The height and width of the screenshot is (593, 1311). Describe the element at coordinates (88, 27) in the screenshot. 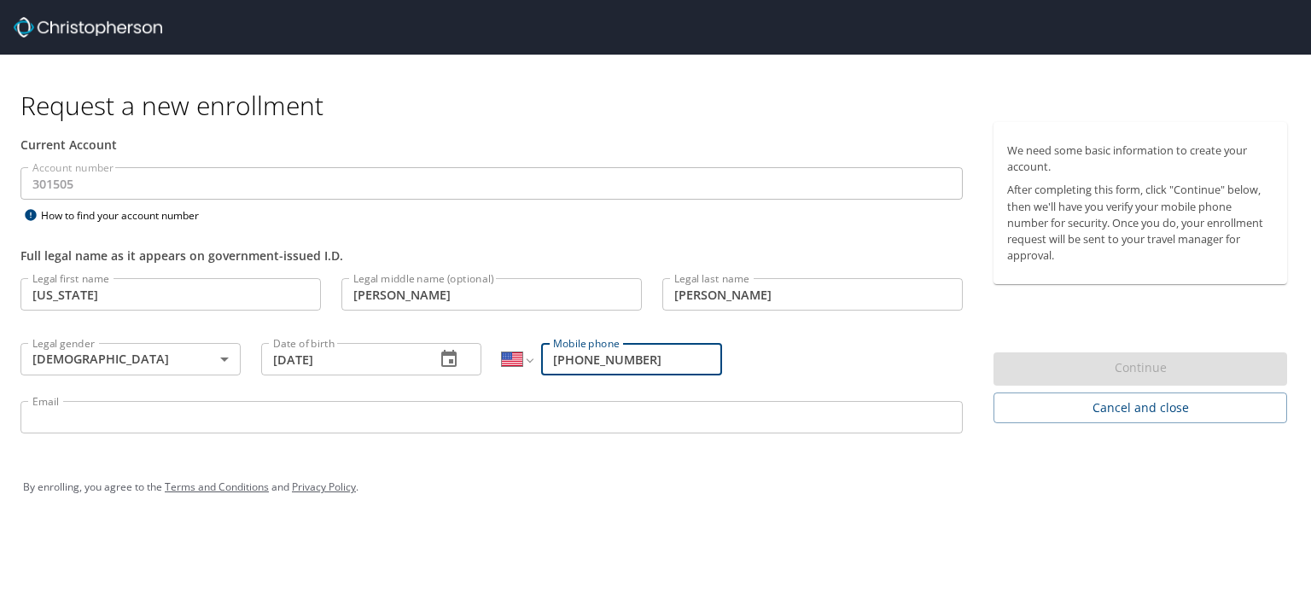

I see `img: cbt logo` at that location.